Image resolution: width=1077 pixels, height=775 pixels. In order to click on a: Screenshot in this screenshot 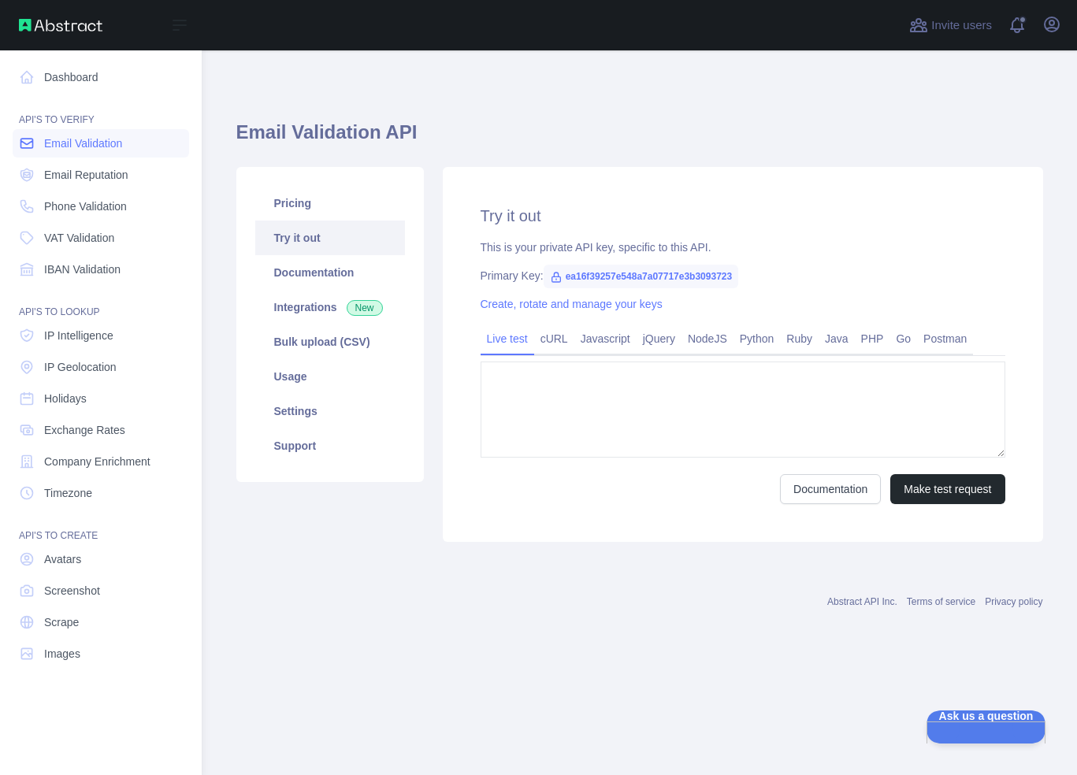, I will do `click(101, 591)`.